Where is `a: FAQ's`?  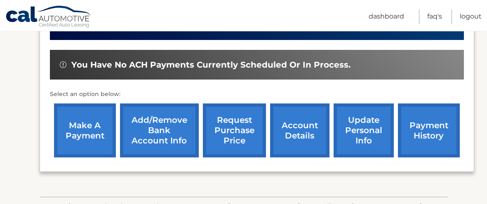 a: FAQ's is located at coordinates (435, 16).